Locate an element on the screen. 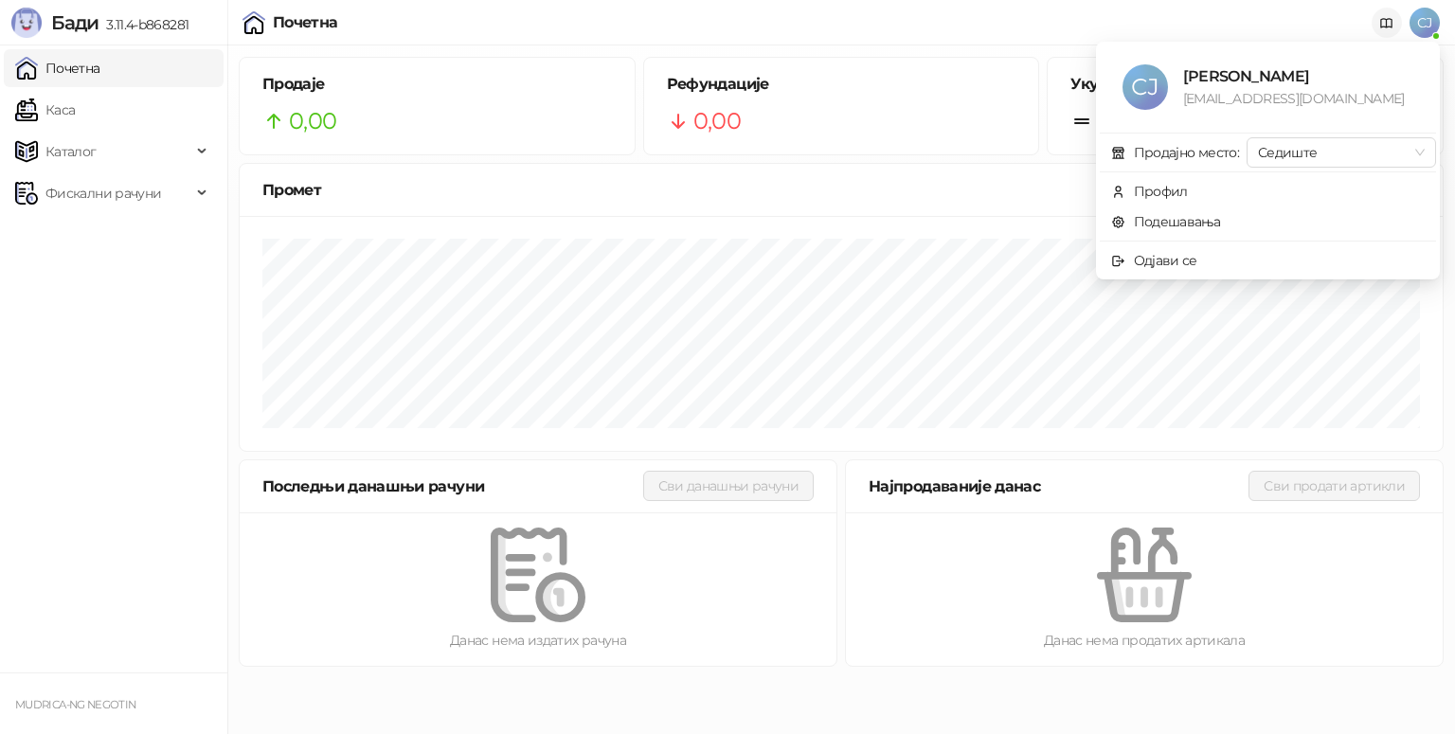 The width and height of the screenshot is (1455, 734). a: Документација is located at coordinates (1386, 23).